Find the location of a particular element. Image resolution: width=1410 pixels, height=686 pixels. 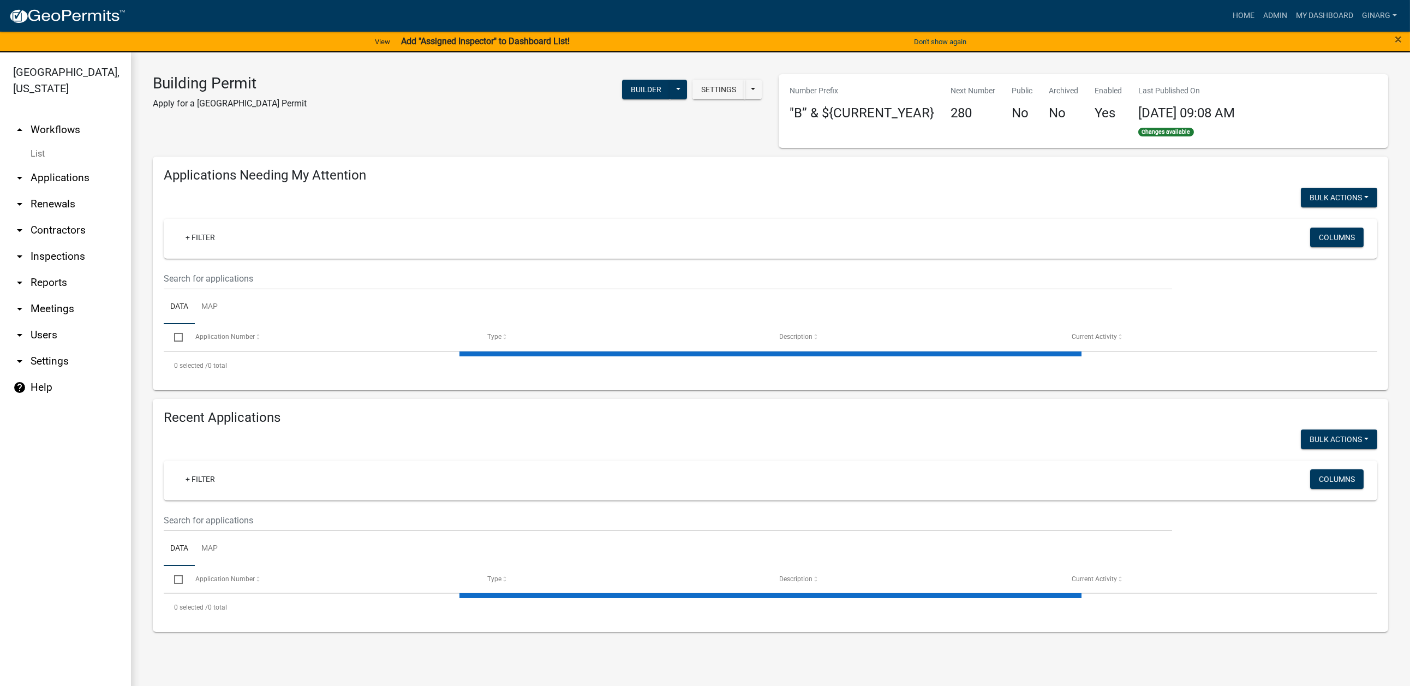

h4: Yes is located at coordinates (1108, 113).